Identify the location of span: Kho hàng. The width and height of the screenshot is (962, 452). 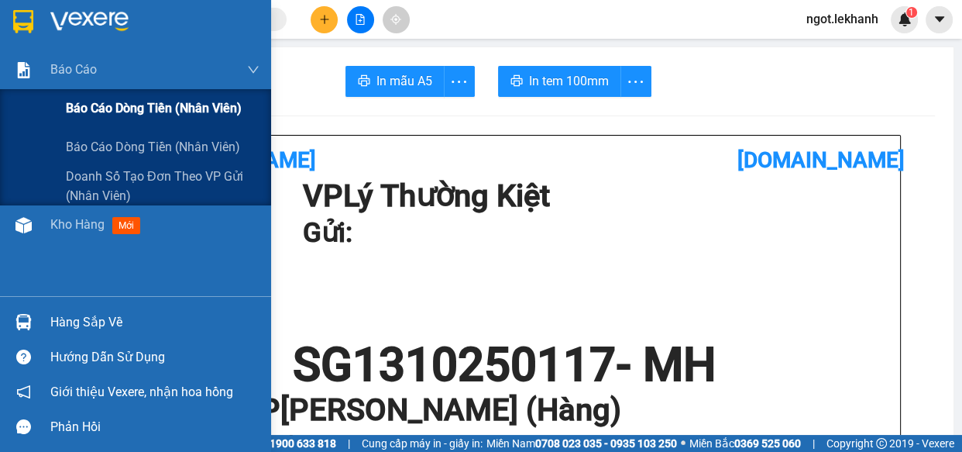
(77, 224).